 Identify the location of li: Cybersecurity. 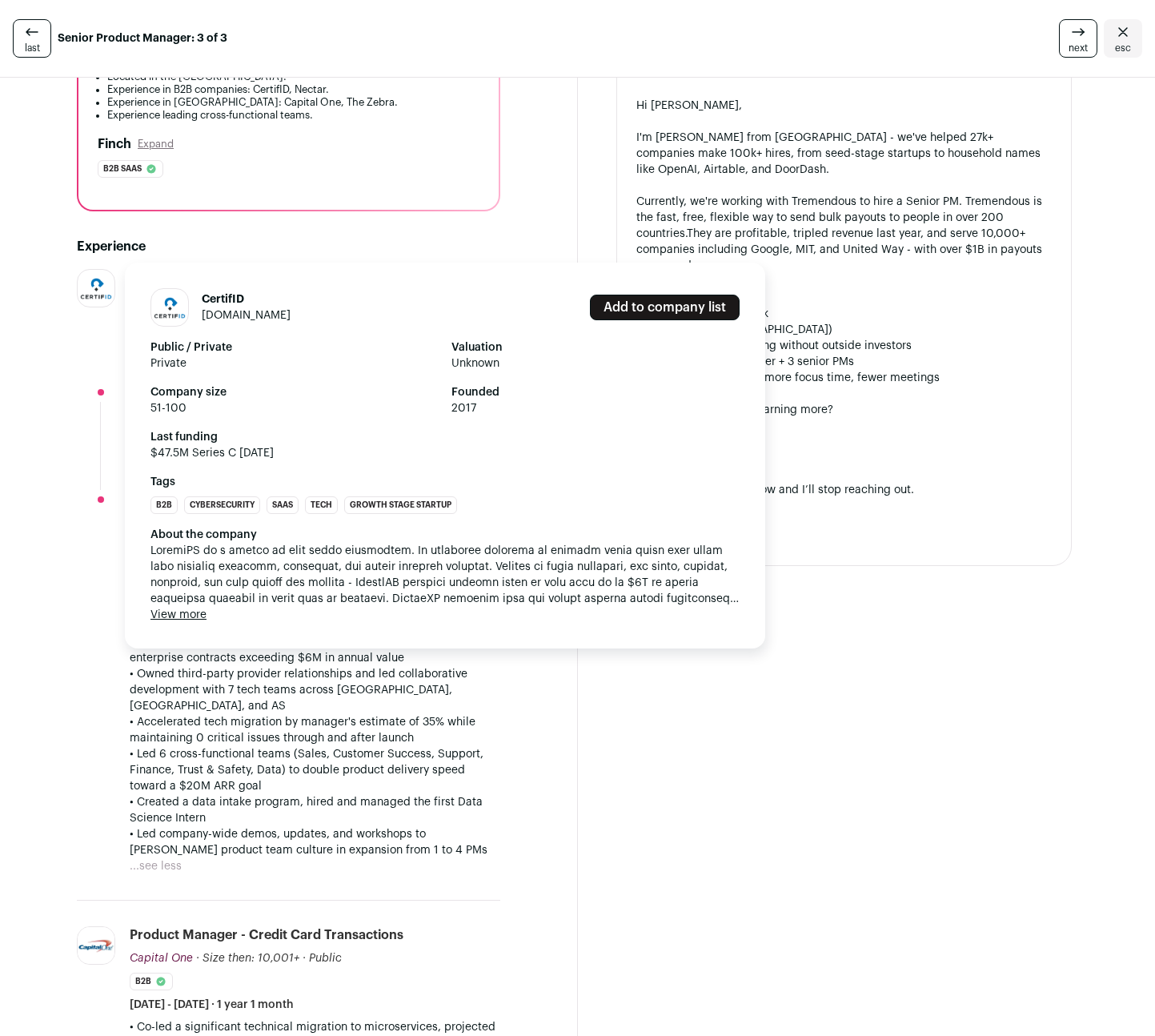
(221, 505).